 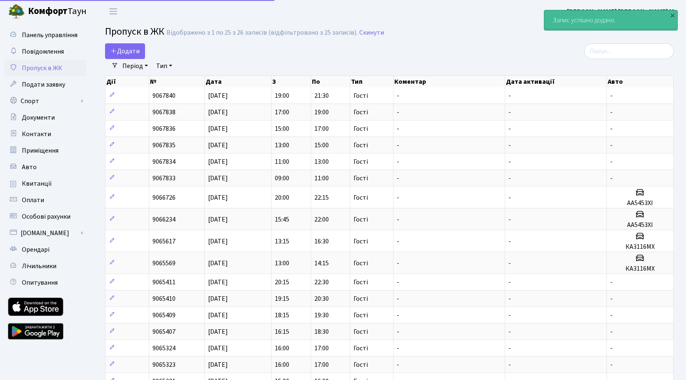 What do you see at coordinates (57, 12) in the screenshot?
I see `span: Таун` at bounding box center [57, 12].